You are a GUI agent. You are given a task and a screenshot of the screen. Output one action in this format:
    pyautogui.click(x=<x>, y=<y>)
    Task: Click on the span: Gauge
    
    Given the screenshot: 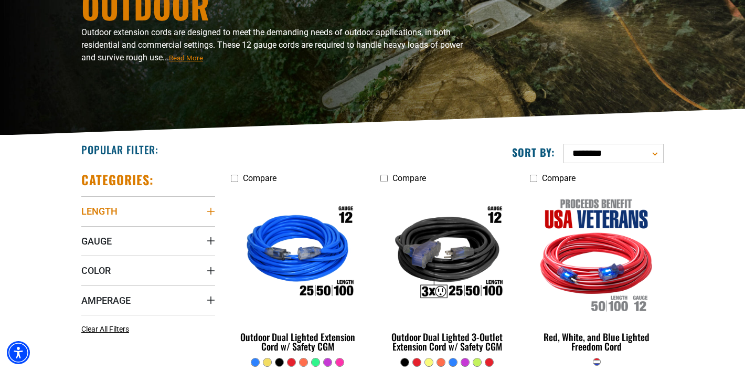 What is the action you would take?
    pyautogui.click(x=97, y=241)
    